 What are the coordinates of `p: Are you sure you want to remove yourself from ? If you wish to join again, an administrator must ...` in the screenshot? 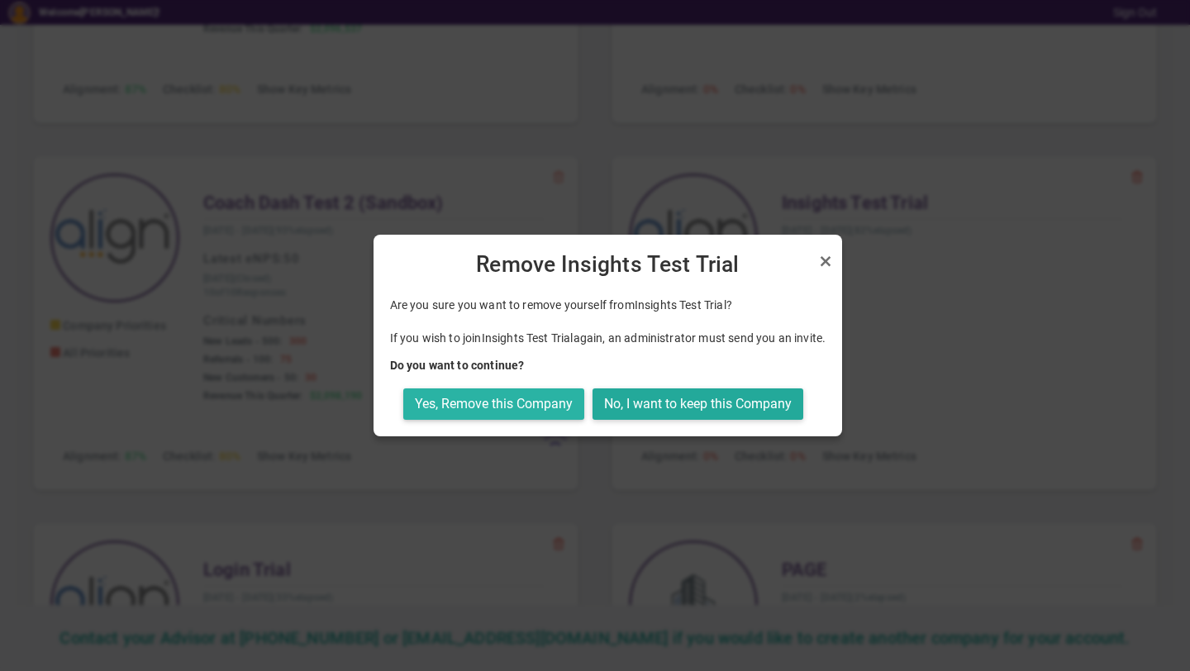 It's located at (608, 322).